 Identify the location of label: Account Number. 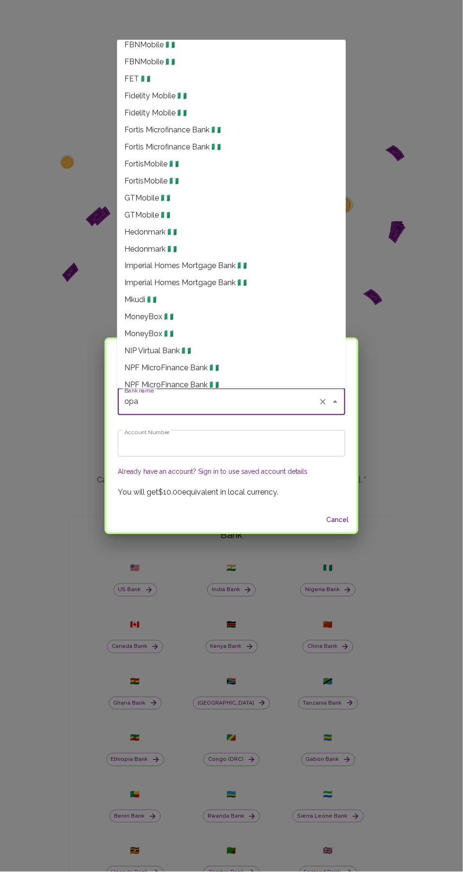
(147, 432).